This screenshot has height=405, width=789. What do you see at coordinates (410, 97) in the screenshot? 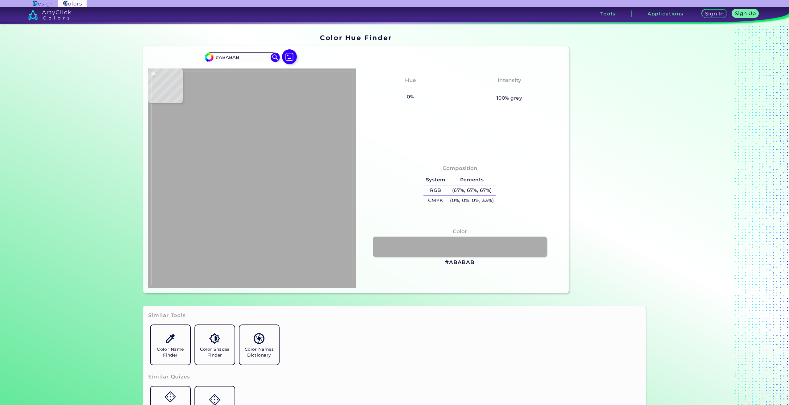
I see `h5: 0%` at bounding box center [410, 97].